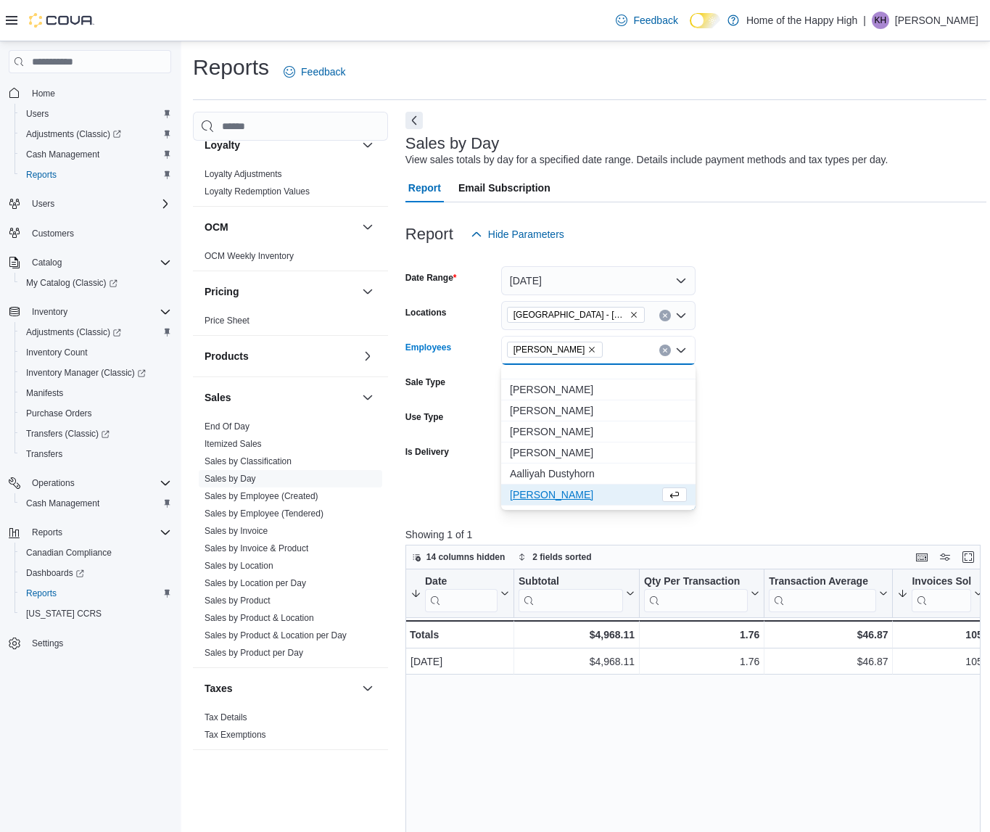 This screenshot has height=832, width=990. What do you see at coordinates (599, 474) in the screenshot?
I see `button: Aalliyah Dustyhorn` at bounding box center [599, 474].